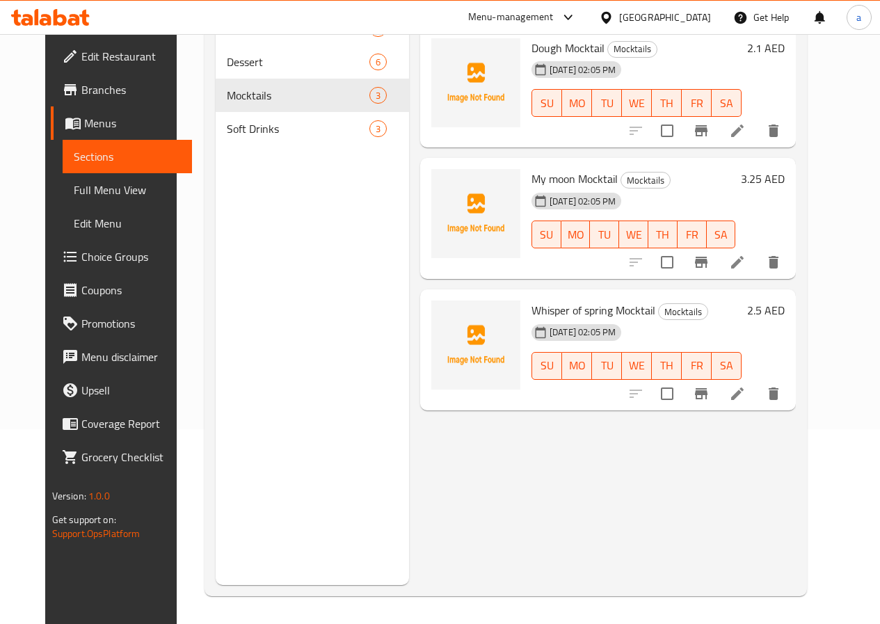  I want to click on span: Select to update, so click(667, 262).